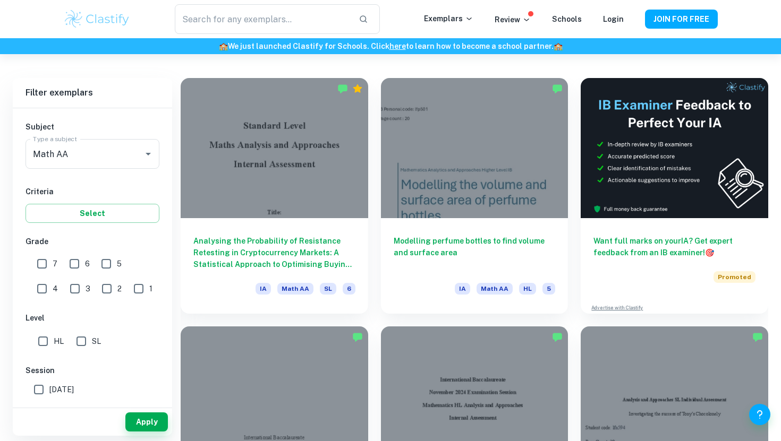  I want to click on span: Promoted, so click(734, 277).